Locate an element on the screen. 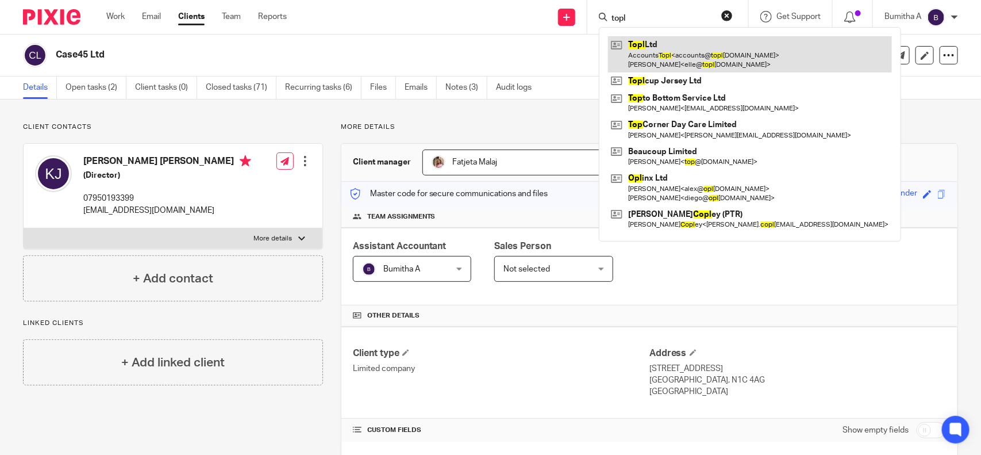 The height and width of the screenshot is (455, 981). button: Clear is located at coordinates (727, 16).